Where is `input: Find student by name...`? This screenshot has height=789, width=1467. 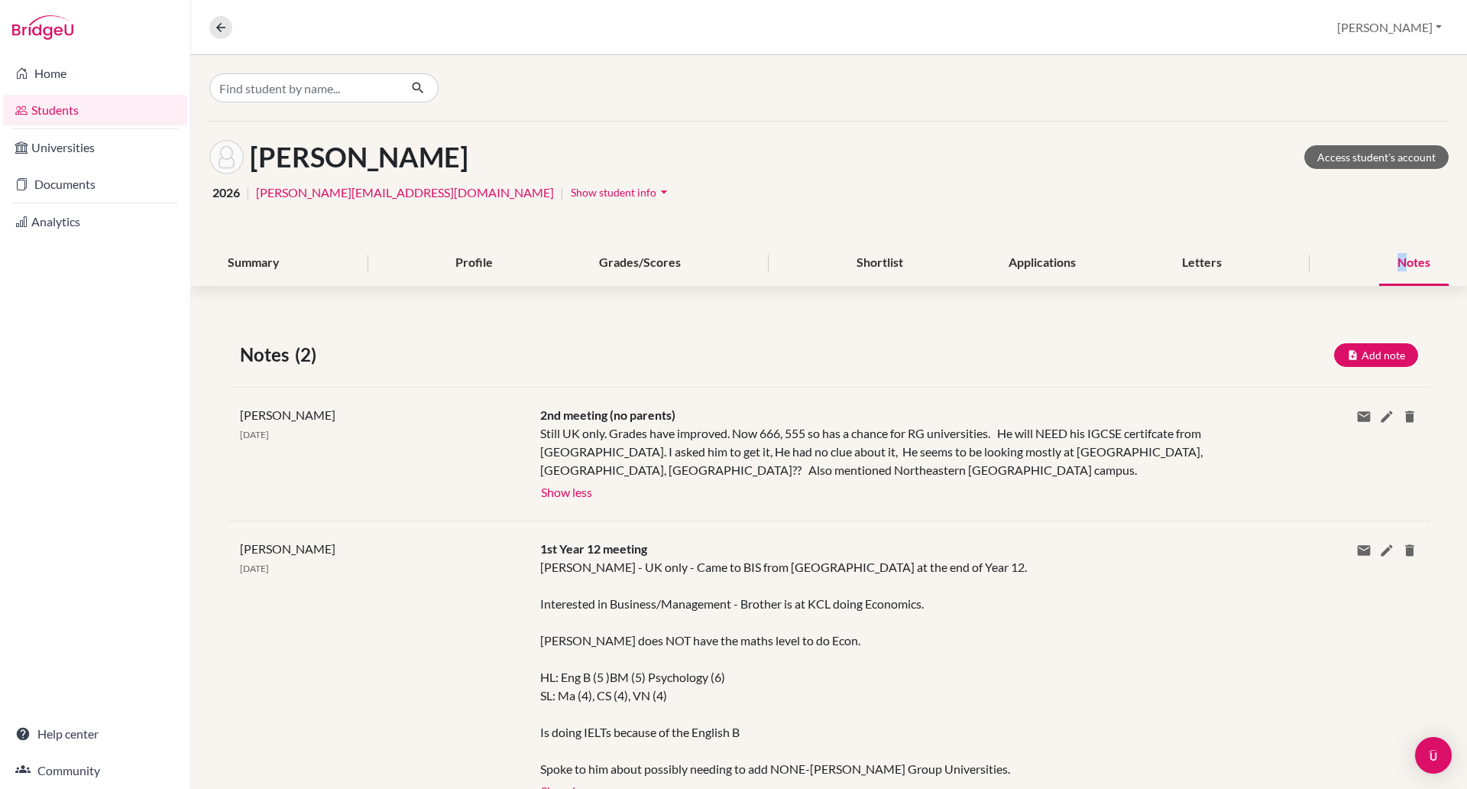
input: Find student by name... is located at coordinates (304, 88).